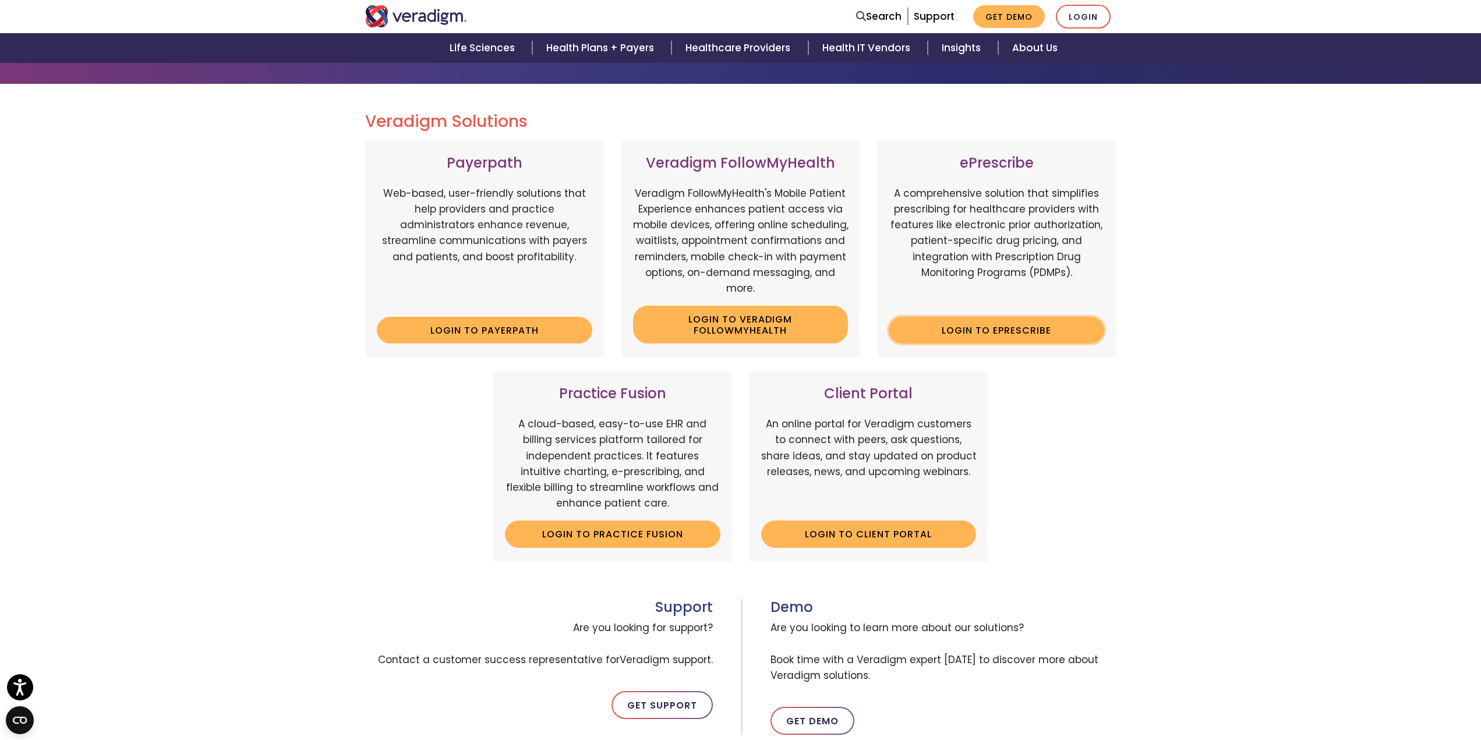 This screenshot has width=1481, height=740. Describe the element at coordinates (539, 644) in the screenshot. I see `span: Are you looking for support? Contact a customer success representative for` at that location.